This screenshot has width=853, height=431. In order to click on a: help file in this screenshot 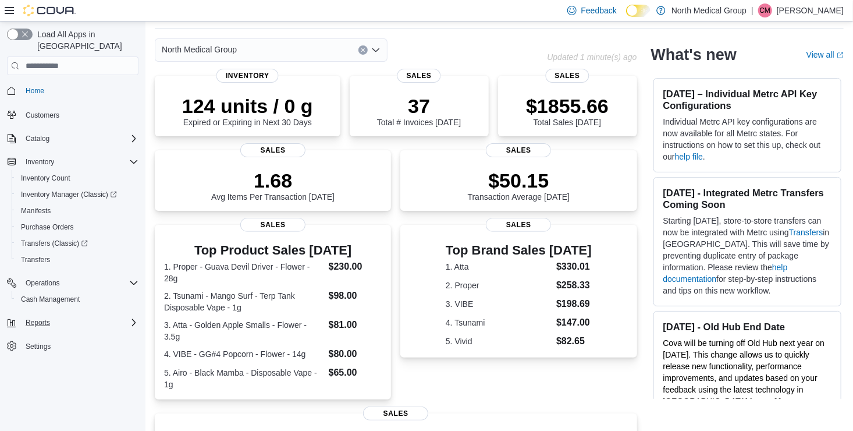, I will do `click(689, 157)`.